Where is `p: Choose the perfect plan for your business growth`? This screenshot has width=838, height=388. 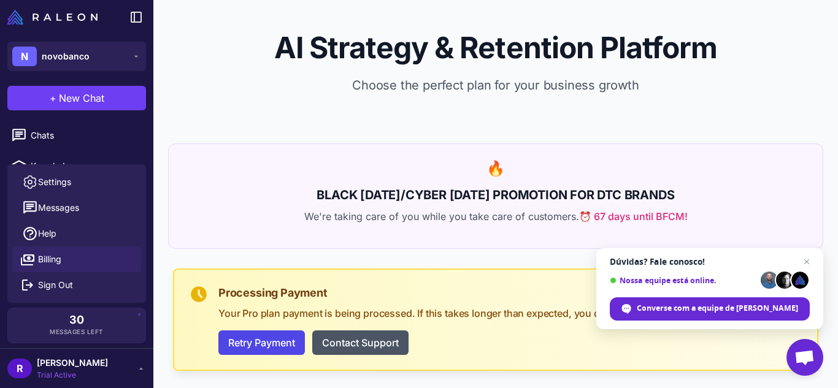
p: Choose the perfect plan for your business growth is located at coordinates (495, 85).